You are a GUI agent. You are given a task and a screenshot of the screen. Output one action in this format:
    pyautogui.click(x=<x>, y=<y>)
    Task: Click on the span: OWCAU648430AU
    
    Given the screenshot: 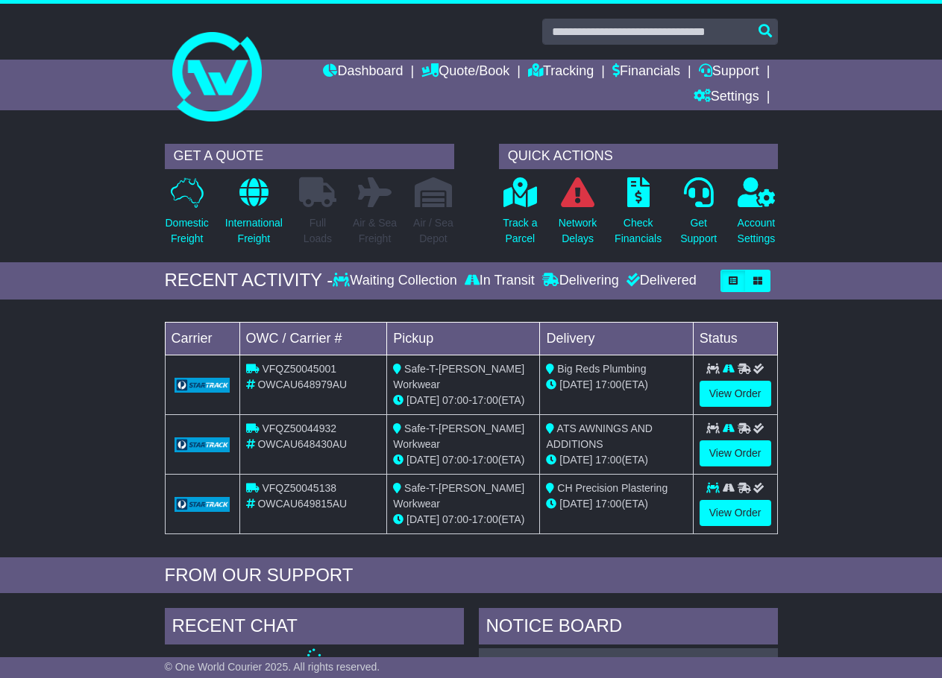 What is the action you would take?
    pyautogui.click(x=302, y=444)
    